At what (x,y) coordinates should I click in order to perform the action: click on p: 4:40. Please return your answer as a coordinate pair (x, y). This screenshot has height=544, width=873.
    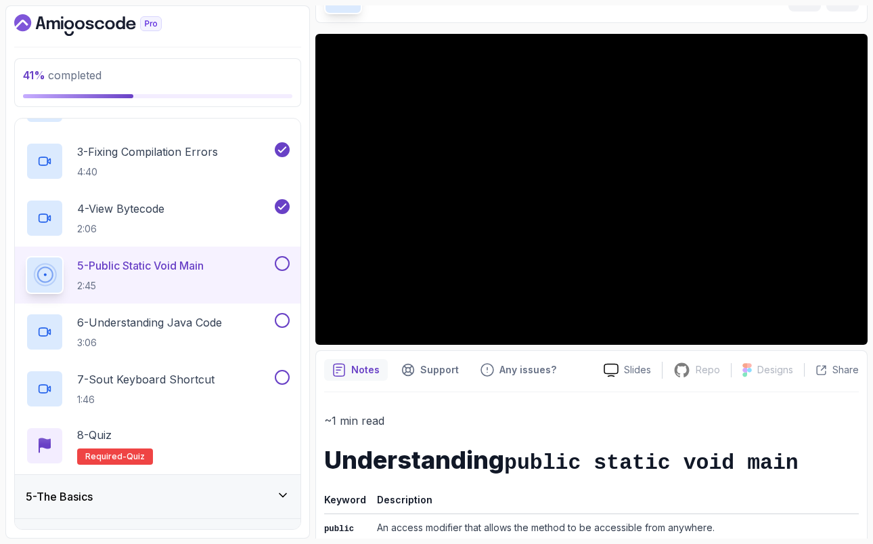
    Looking at the image, I should click on (148, 172).